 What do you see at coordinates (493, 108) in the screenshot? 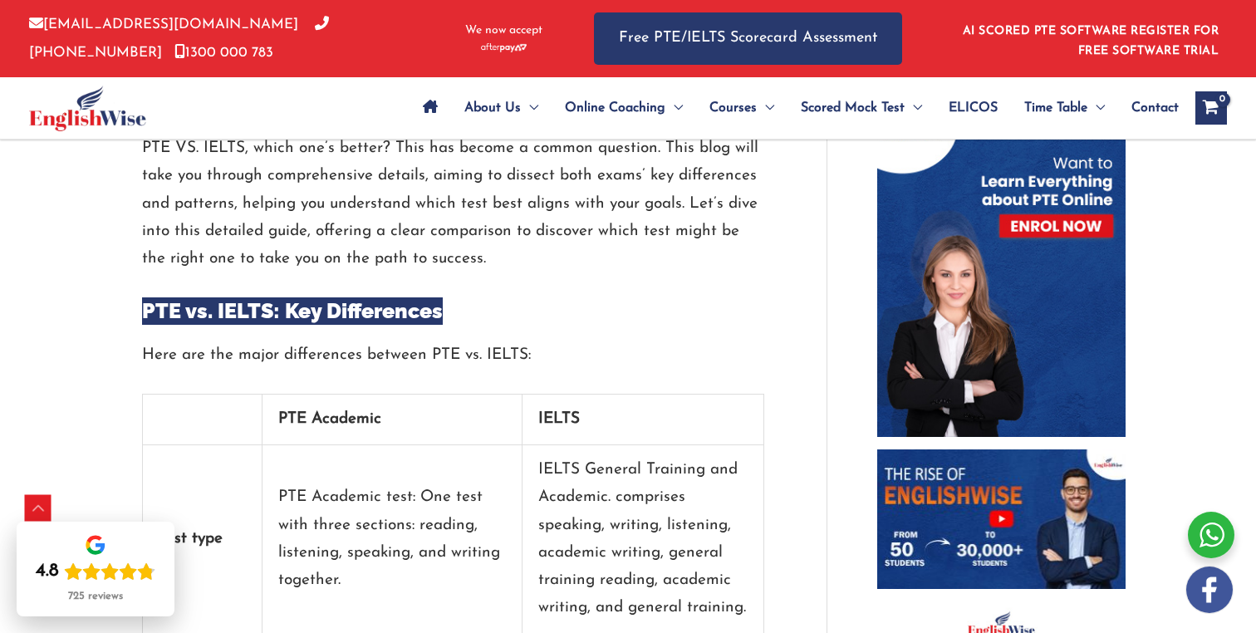
I see `span: About Us` at bounding box center [493, 108].